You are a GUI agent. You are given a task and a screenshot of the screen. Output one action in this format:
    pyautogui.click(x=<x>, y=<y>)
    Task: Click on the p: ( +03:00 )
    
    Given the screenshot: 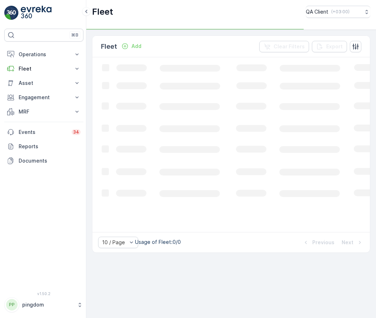 What is the action you would take?
    pyautogui.click(x=340, y=12)
    